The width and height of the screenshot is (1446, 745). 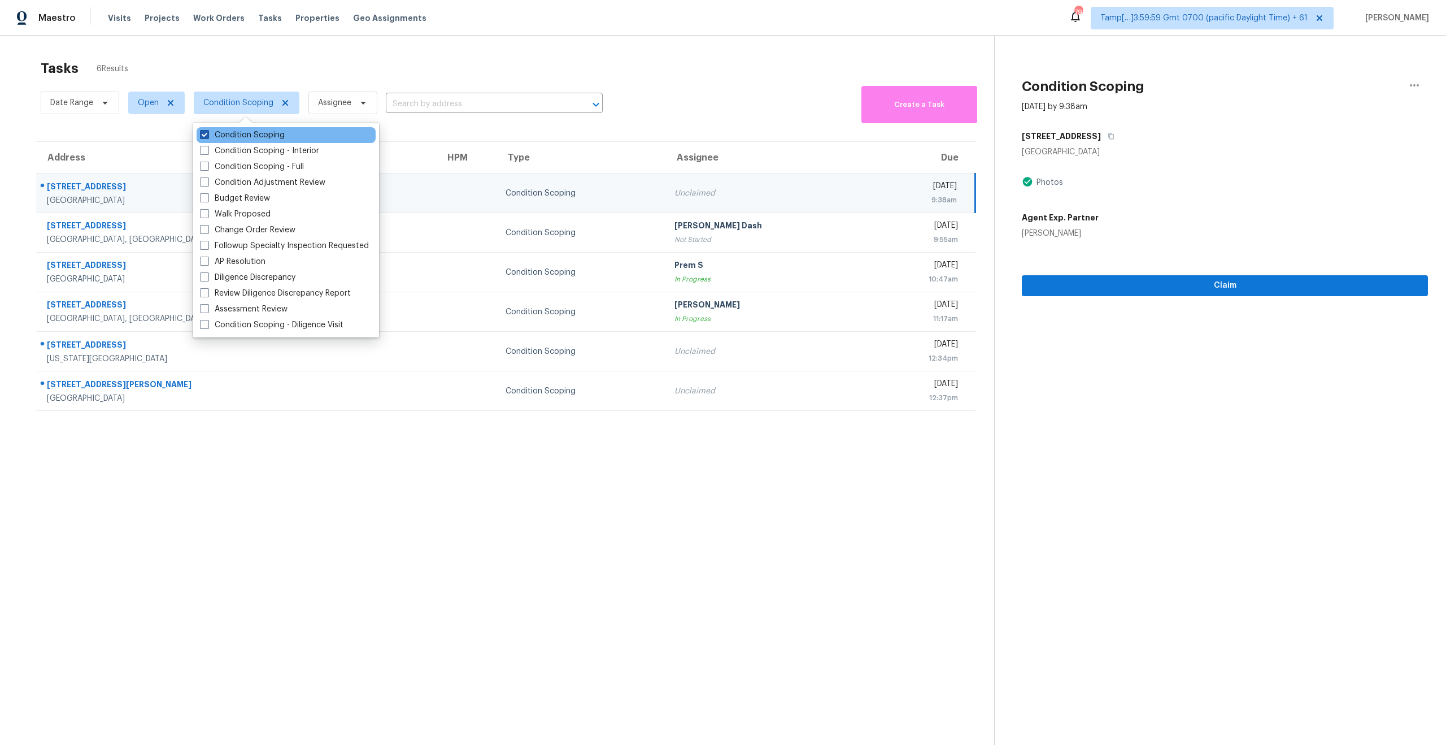 I want to click on label: Condition Scoping - Full, so click(x=252, y=167).